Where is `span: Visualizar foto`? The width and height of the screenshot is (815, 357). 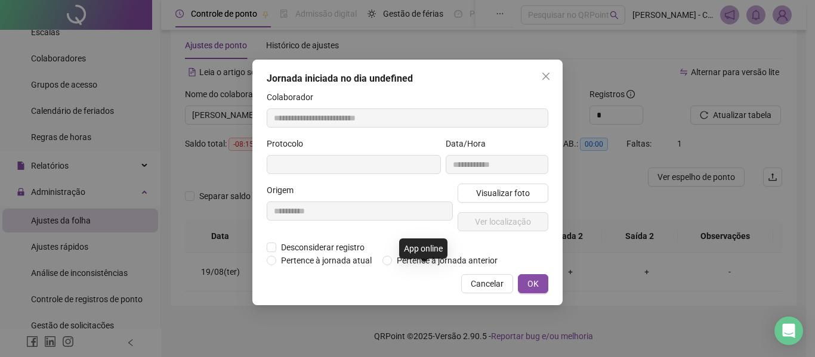
span: Visualizar foto is located at coordinates (503, 193).